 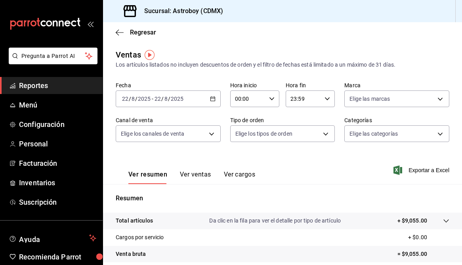 I want to click on p: = $9,055.00, so click(x=423, y=254).